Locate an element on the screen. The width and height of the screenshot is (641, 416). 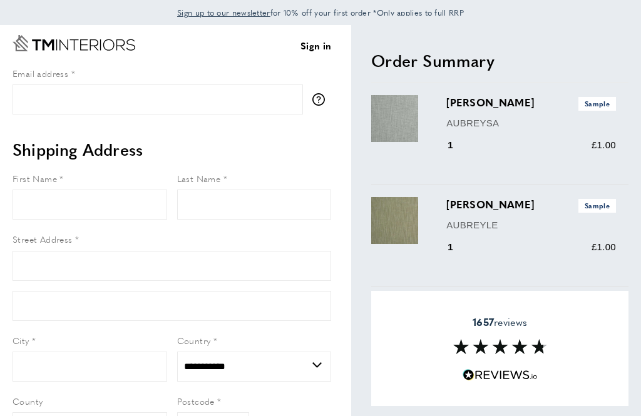
h2: Order Summary is located at coordinates (499, 61).